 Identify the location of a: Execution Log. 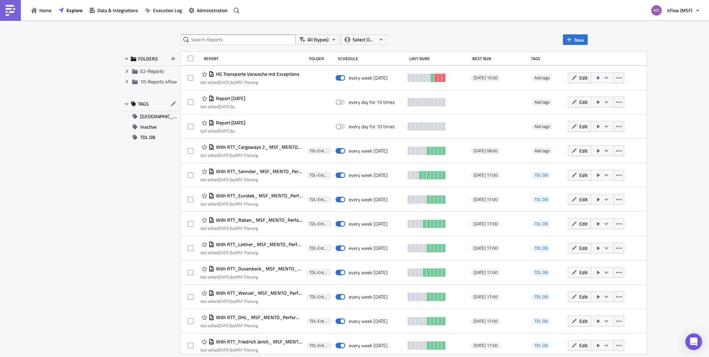
(163, 10).